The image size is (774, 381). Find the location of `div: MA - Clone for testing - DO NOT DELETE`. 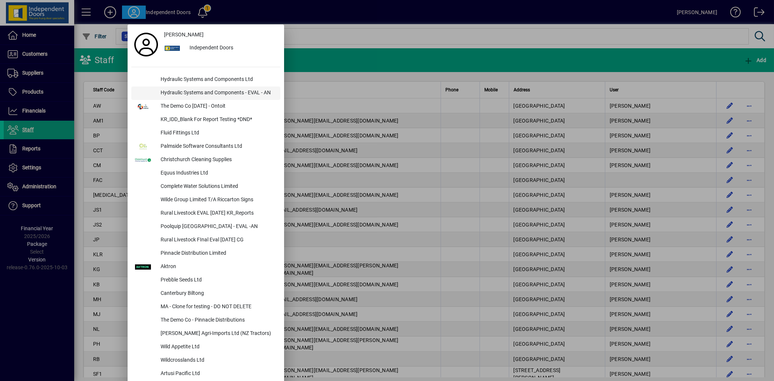

div: MA - Clone for testing - DO NOT DELETE is located at coordinates (217, 307).